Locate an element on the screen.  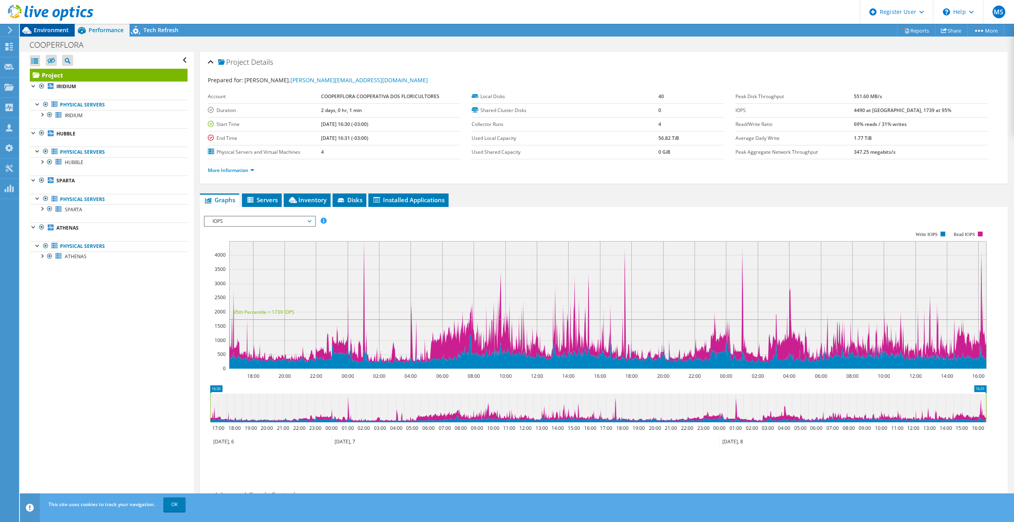
span: MS is located at coordinates (998, 12).